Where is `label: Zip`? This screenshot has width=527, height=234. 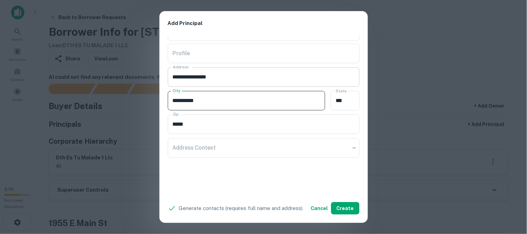
label: Zip is located at coordinates (176, 114).